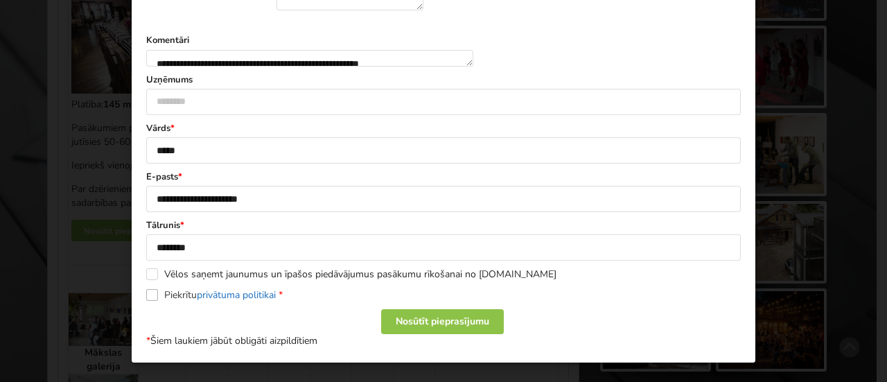 The width and height of the screenshot is (887, 382). I want to click on label: E-pasts, so click(444, 177).